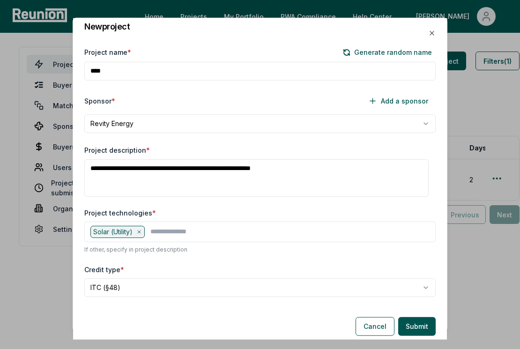  What do you see at coordinates (118, 232) in the screenshot?
I see `div: Solar (Utility)` at bounding box center [118, 232].